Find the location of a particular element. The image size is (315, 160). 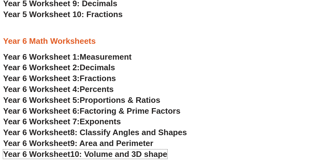

span: Year 6 Worksheet 1: is located at coordinates (41, 57).